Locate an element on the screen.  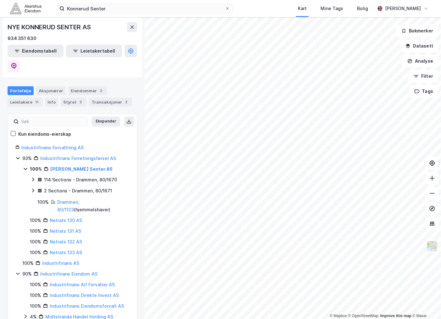
a: Mapbox is located at coordinates (338, 316).